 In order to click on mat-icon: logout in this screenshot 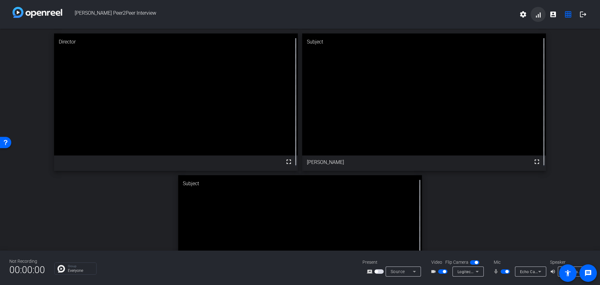, I will do `click(583, 14)`.